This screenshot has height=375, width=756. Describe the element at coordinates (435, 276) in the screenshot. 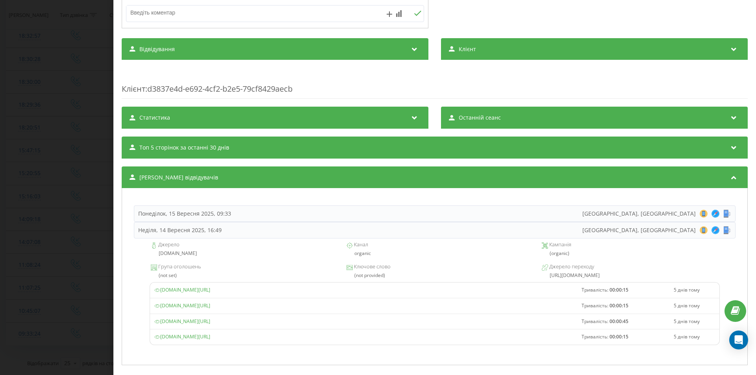

I see `div: (not provided)` at that location.